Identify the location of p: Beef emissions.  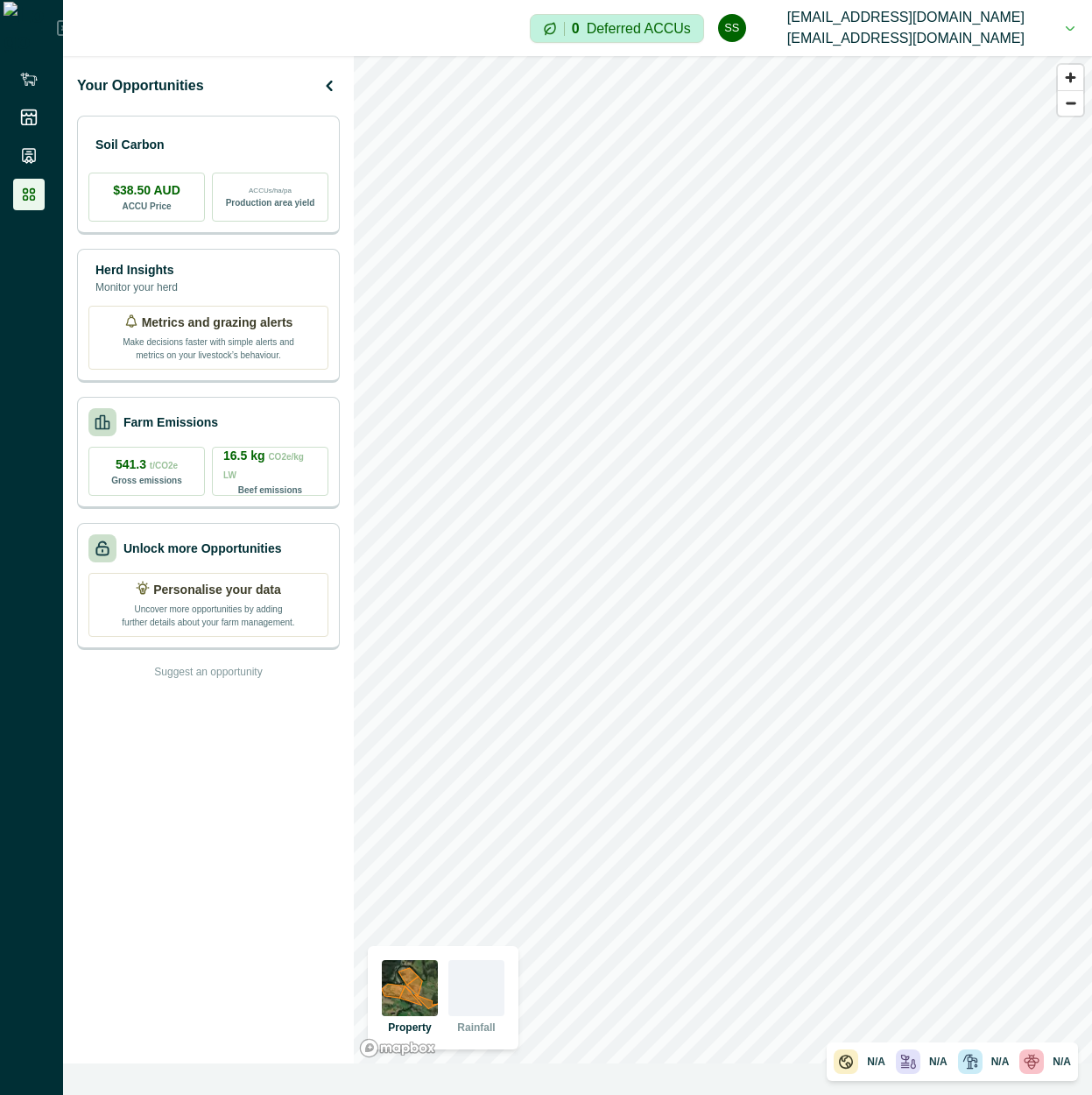
(270, 489).